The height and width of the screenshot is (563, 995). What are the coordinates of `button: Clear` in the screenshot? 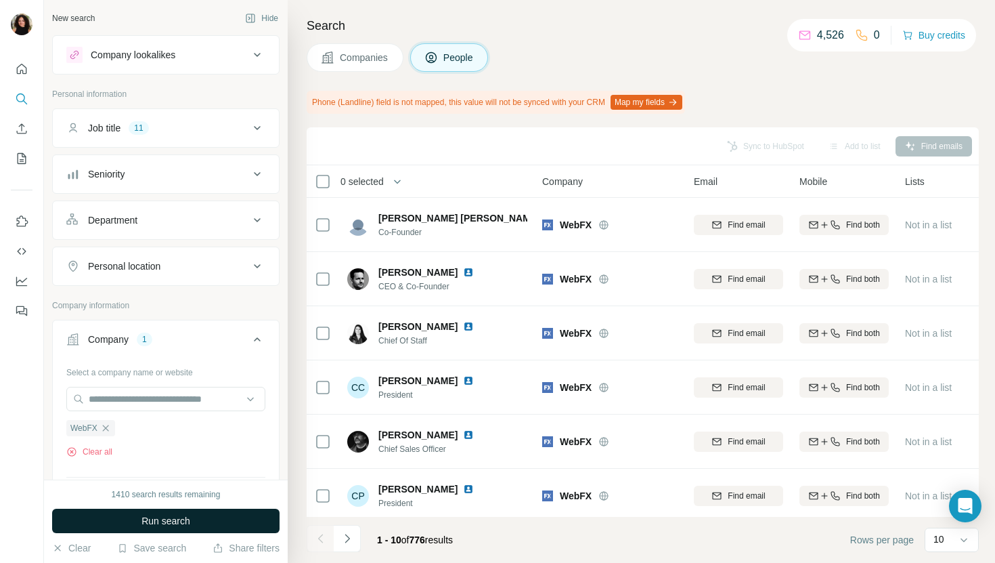 It's located at (71, 548).